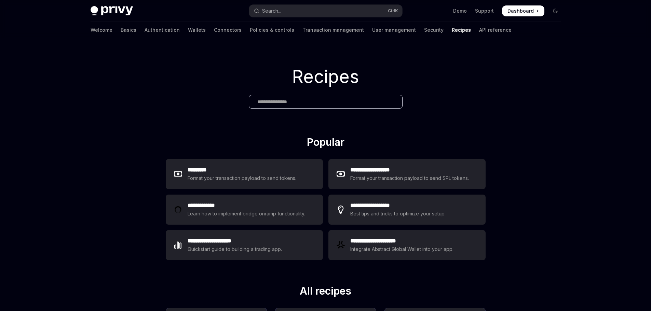  Describe the element at coordinates (112, 11) in the screenshot. I see `img: dark logo` at that location.